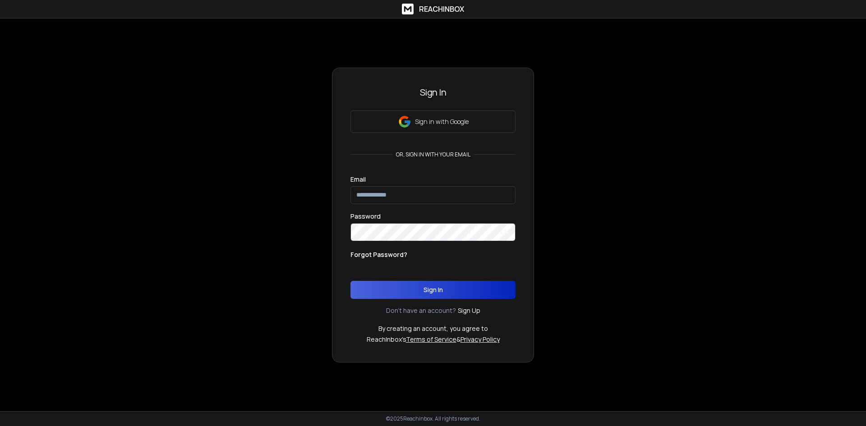 The width and height of the screenshot is (866, 426). Describe the element at coordinates (441, 9) in the screenshot. I see `h1: ReachInbox` at that location.